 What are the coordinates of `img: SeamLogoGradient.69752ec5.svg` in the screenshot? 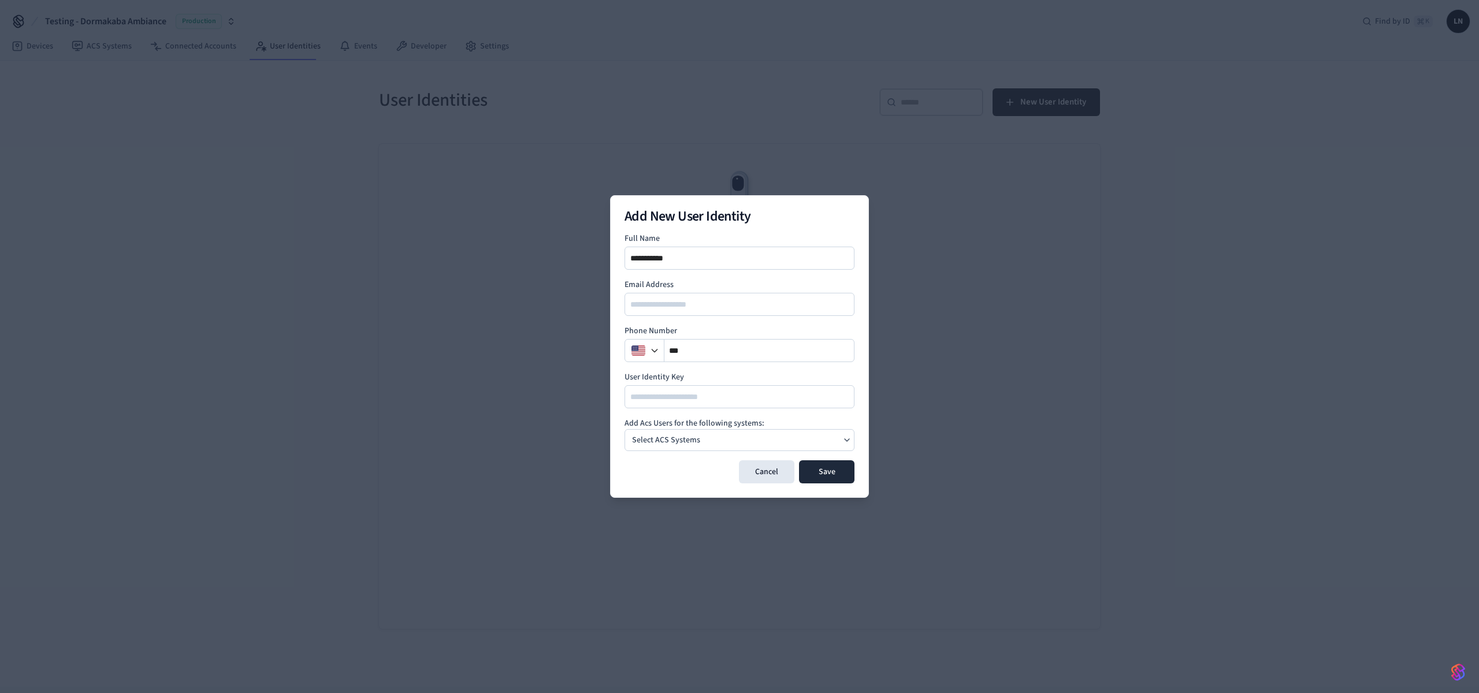 It's located at (1458, 672).